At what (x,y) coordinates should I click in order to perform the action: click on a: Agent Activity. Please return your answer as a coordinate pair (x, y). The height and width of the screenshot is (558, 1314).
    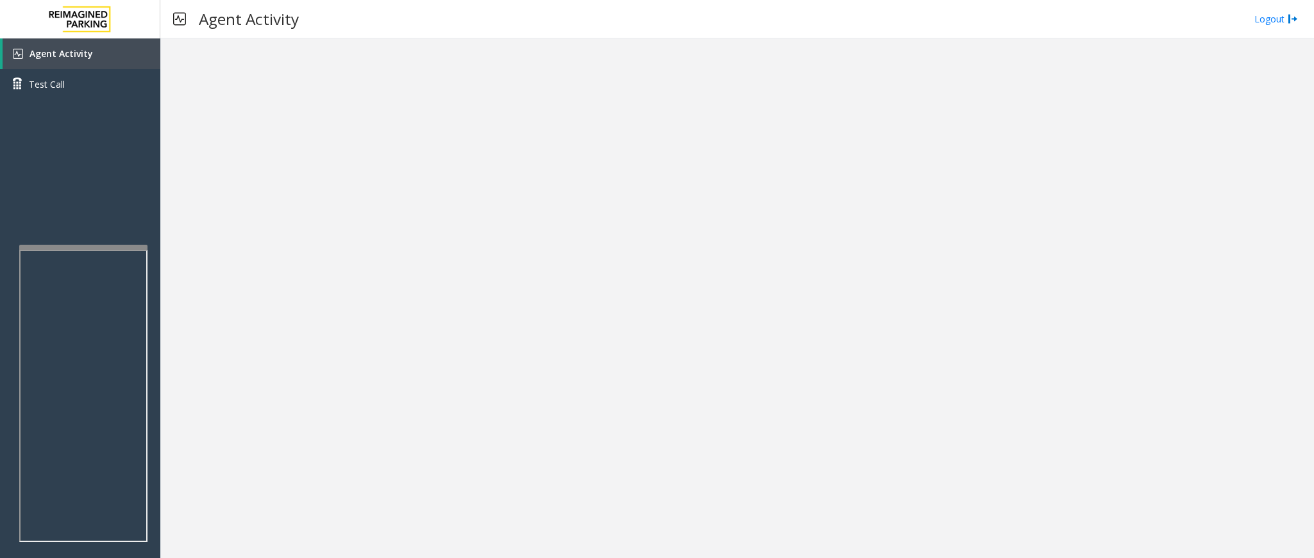
    Looking at the image, I should click on (81, 54).